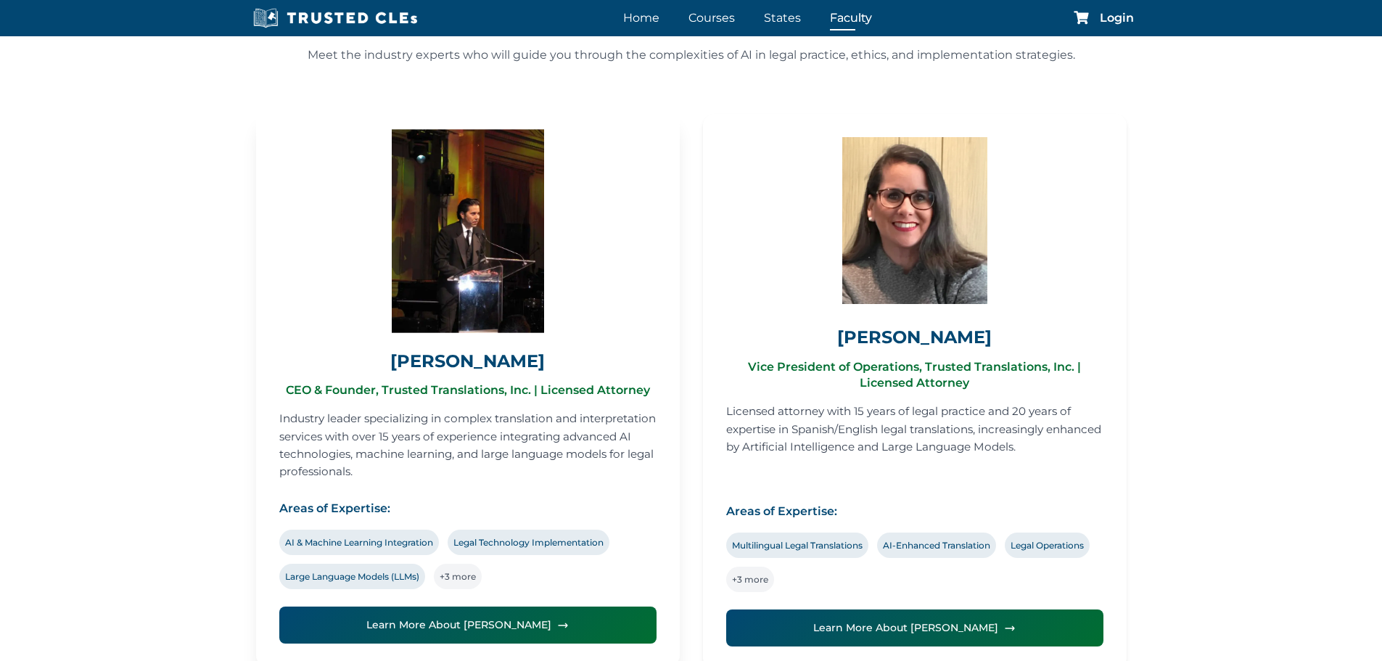 Image resolution: width=1382 pixels, height=661 pixels. Describe the element at coordinates (468, 390) in the screenshot. I see `p: CEO & Founder, Trusted Translations, Inc. | Licensed Attorney` at that location.